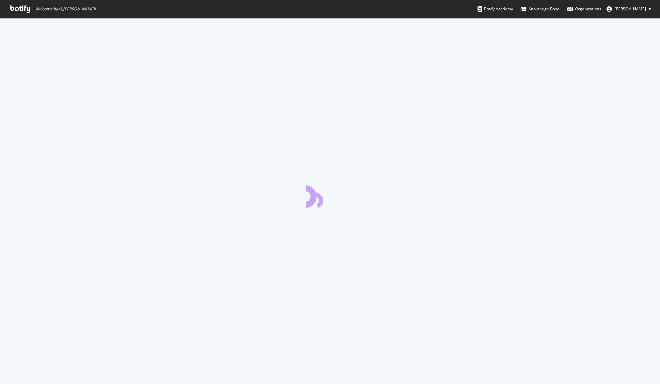 The height and width of the screenshot is (384, 660). I want to click on span: Tim Manalo, so click(630, 9).